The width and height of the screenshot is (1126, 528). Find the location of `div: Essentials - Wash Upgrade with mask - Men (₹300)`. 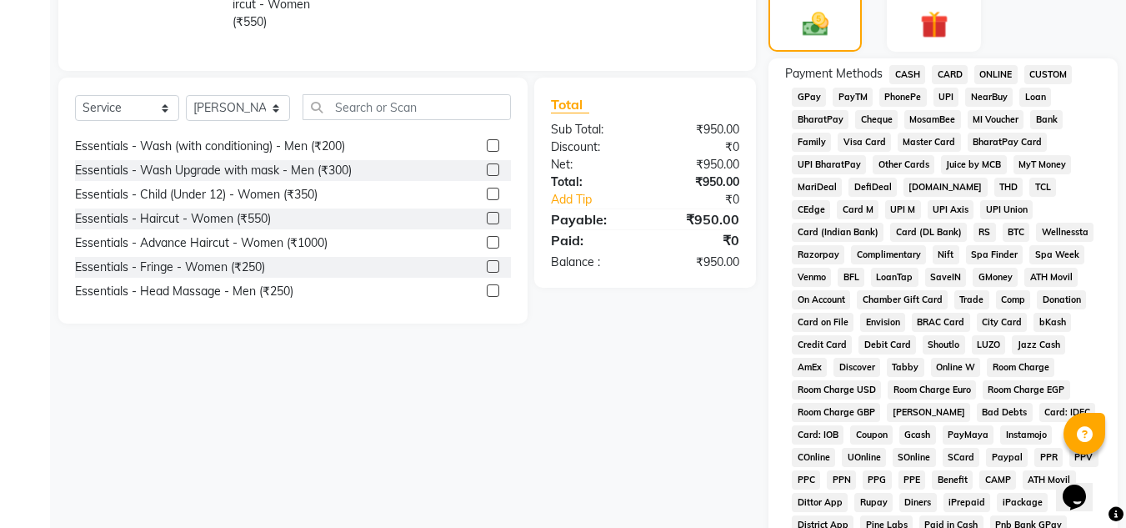

div: Essentials - Wash Upgrade with mask - Men (₹300) is located at coordinates (213, 170).